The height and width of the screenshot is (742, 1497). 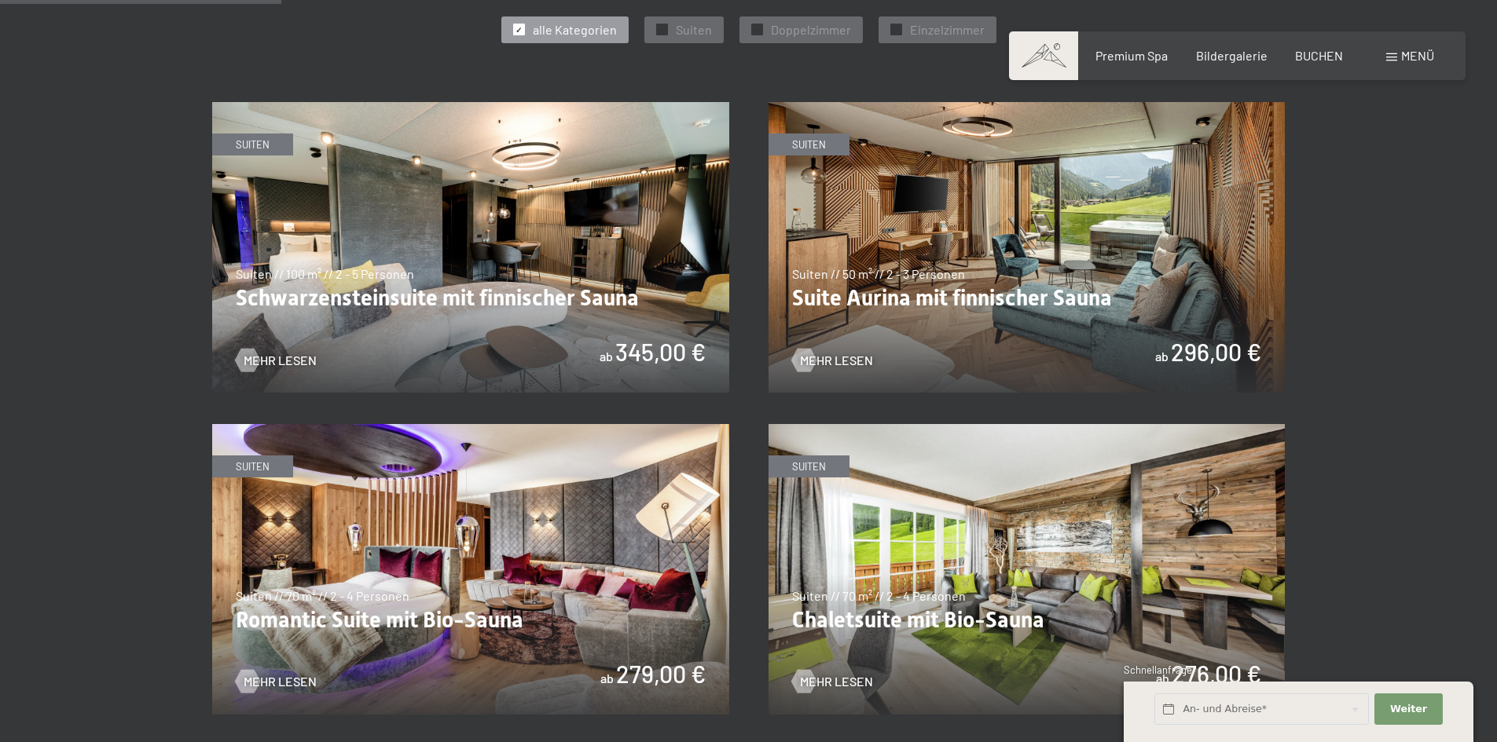 What do you see at coordinates (1027, 430) in the screenshot?
I see `a: Chaletsuite mit Bio-Sauna` at bounding box center [1027, 430].